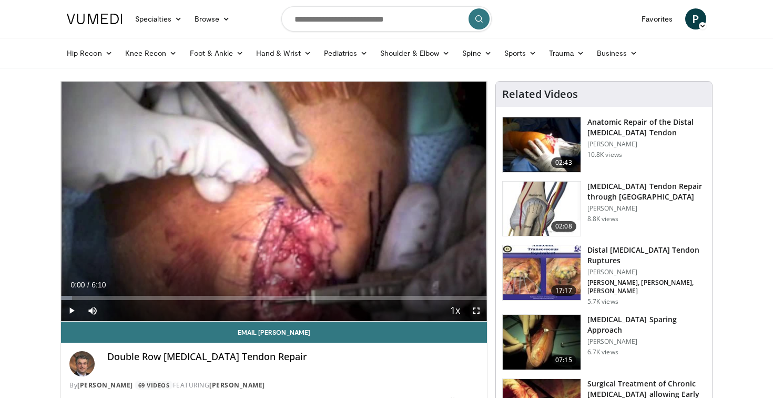 This screenshot has height=398, width=773. I want to click on img: PE3O6Z9ojHeNSk7H4xMDoxOjA4MTsiGN.150x105_q85_crop-smart_upscale.jpg, so click(542, 209).